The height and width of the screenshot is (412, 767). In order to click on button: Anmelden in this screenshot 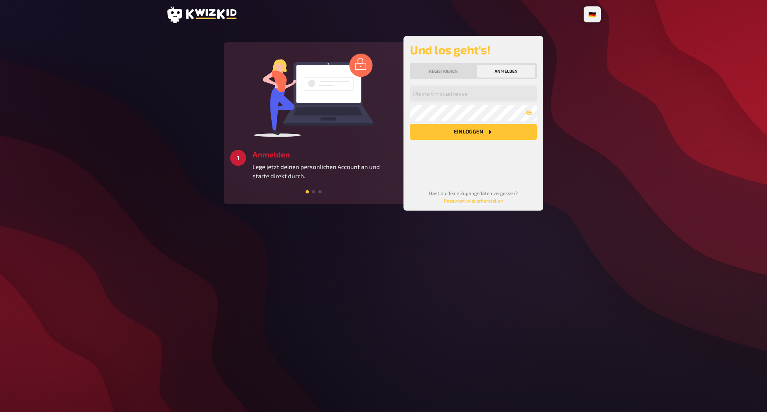, I will do `click(506, 71)`.